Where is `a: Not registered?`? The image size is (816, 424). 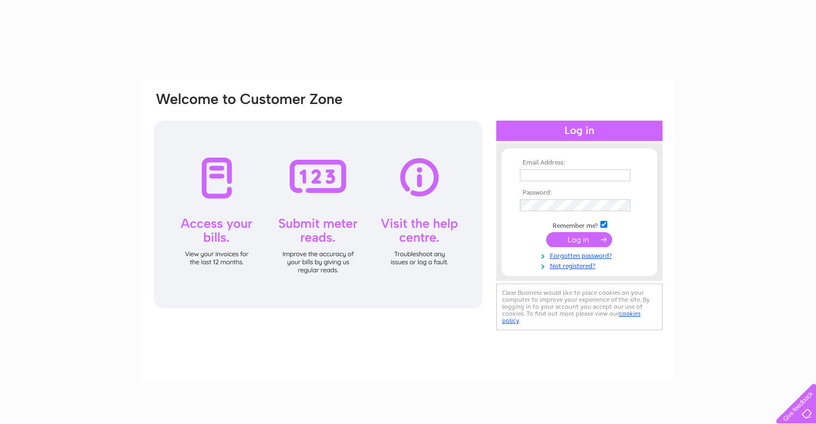
a: Not registered? is located at coordinates (580, 265).